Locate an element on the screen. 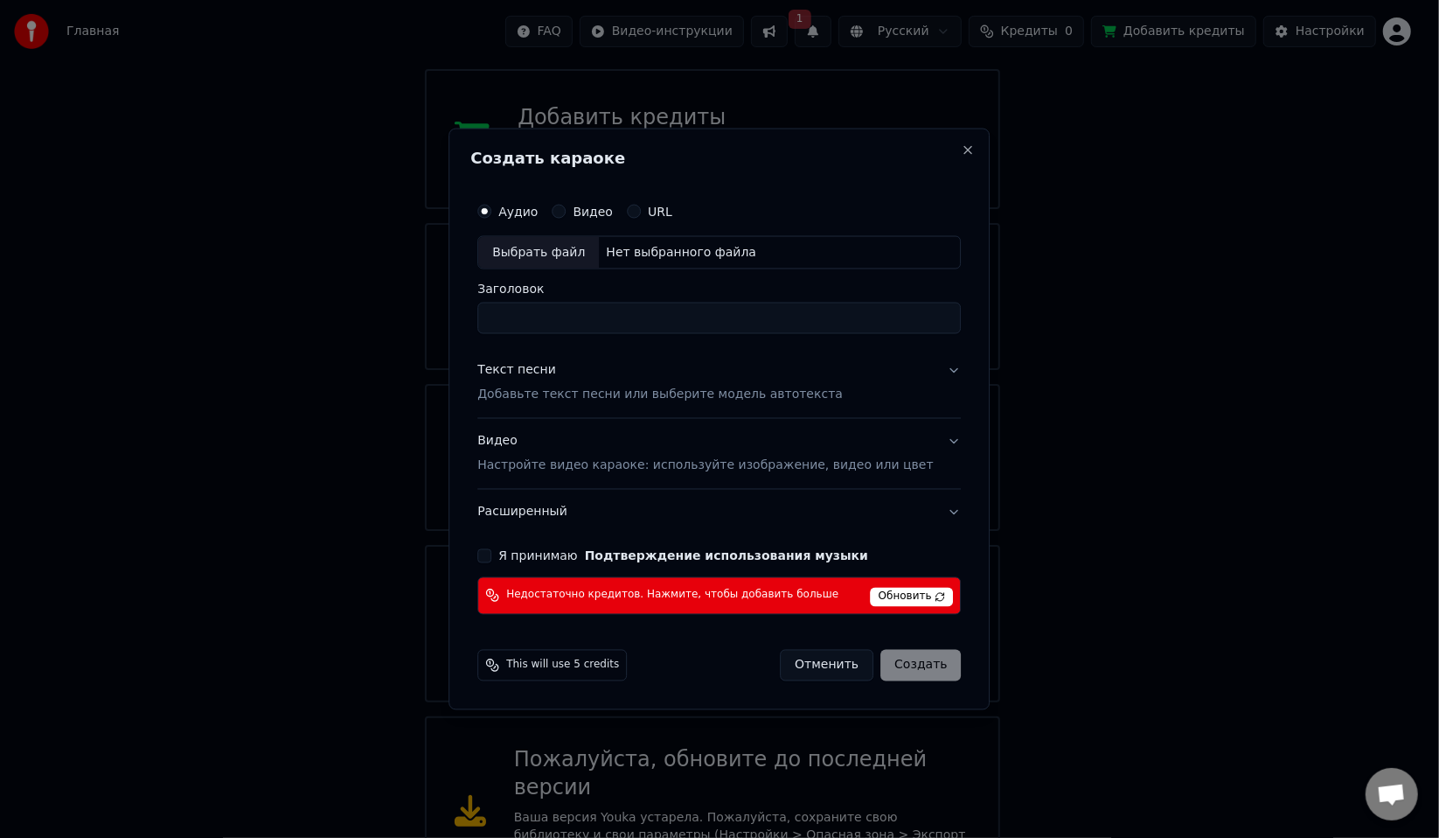  p: Настройте видео караоке: используйте изображение, видео или цвет is located at coordinates (705, 465).